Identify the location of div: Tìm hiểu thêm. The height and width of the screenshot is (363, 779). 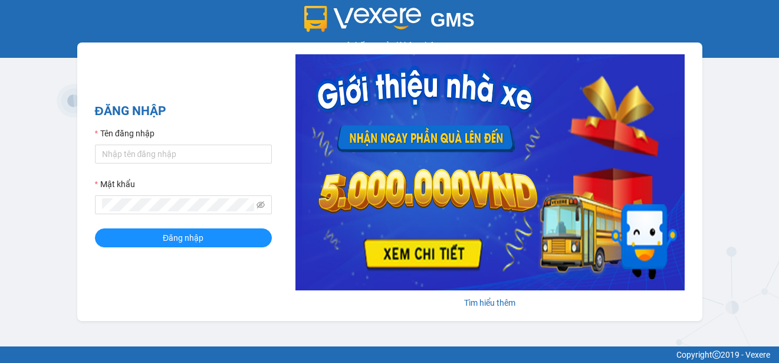
(490, 303).